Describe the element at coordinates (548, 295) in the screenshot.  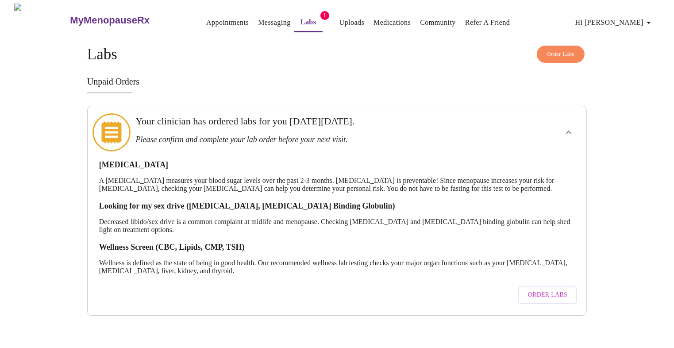
I see `a: Order Labs` at that location.